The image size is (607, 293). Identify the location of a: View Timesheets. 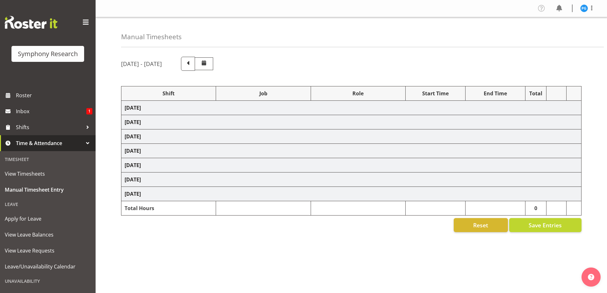
(48, 174).